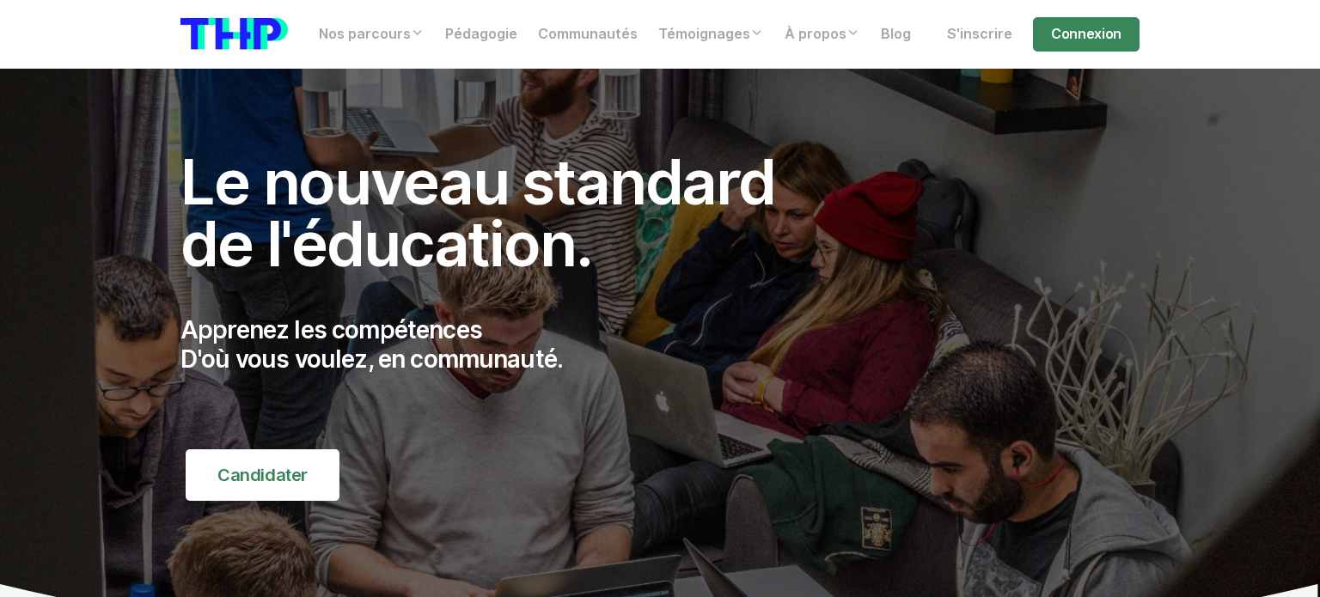 This screenshot has width=1320, height=597. Describe the element at coordinates (234, 34) in the screenshot. I see `img: logo` at that location.